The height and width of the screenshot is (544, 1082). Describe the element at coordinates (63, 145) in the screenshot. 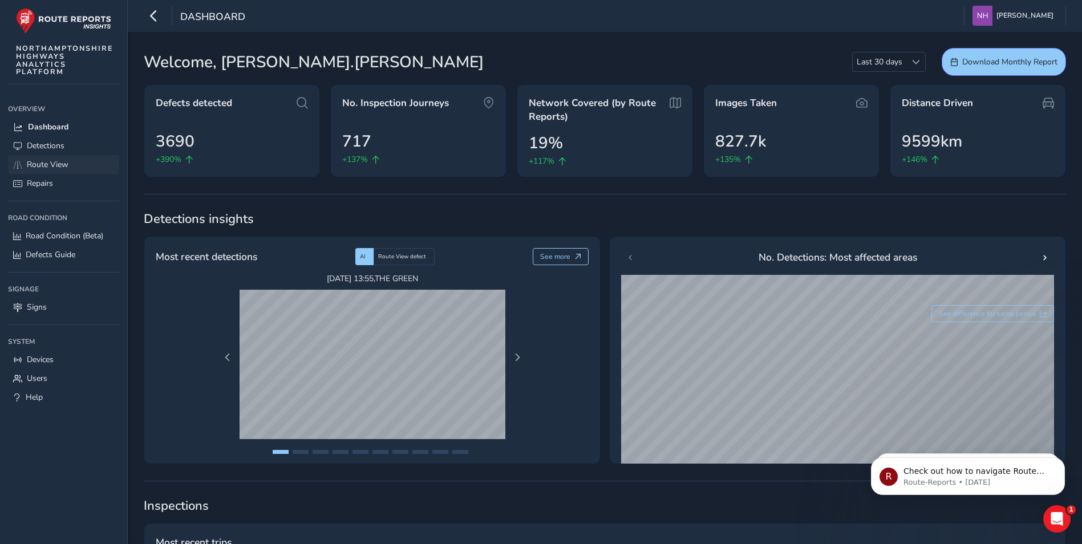

I see `a: Detections` at that location.